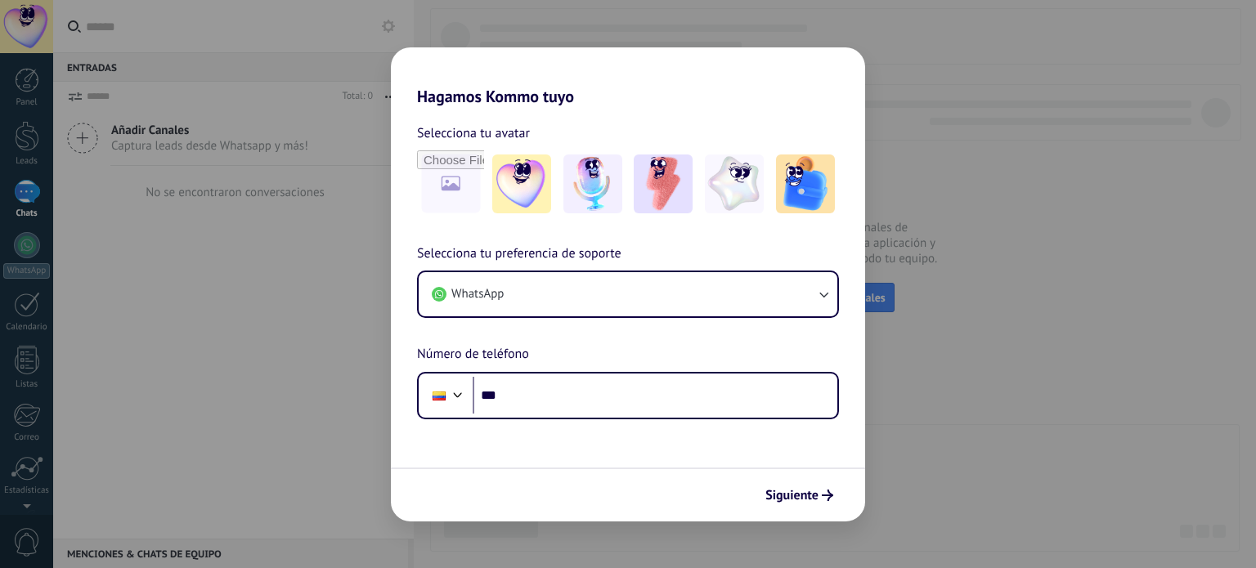 This screenshot has width=1256, height=568. What do you see at coordinates (734, 184) in the screenshot?
I see `img: -4.jpeg` at bounding box center [734, 184].